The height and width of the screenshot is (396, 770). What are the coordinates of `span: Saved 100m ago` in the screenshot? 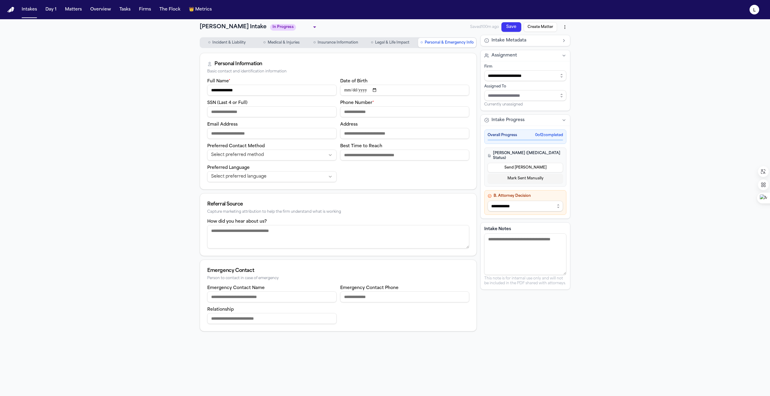 It's located at (484, 27).